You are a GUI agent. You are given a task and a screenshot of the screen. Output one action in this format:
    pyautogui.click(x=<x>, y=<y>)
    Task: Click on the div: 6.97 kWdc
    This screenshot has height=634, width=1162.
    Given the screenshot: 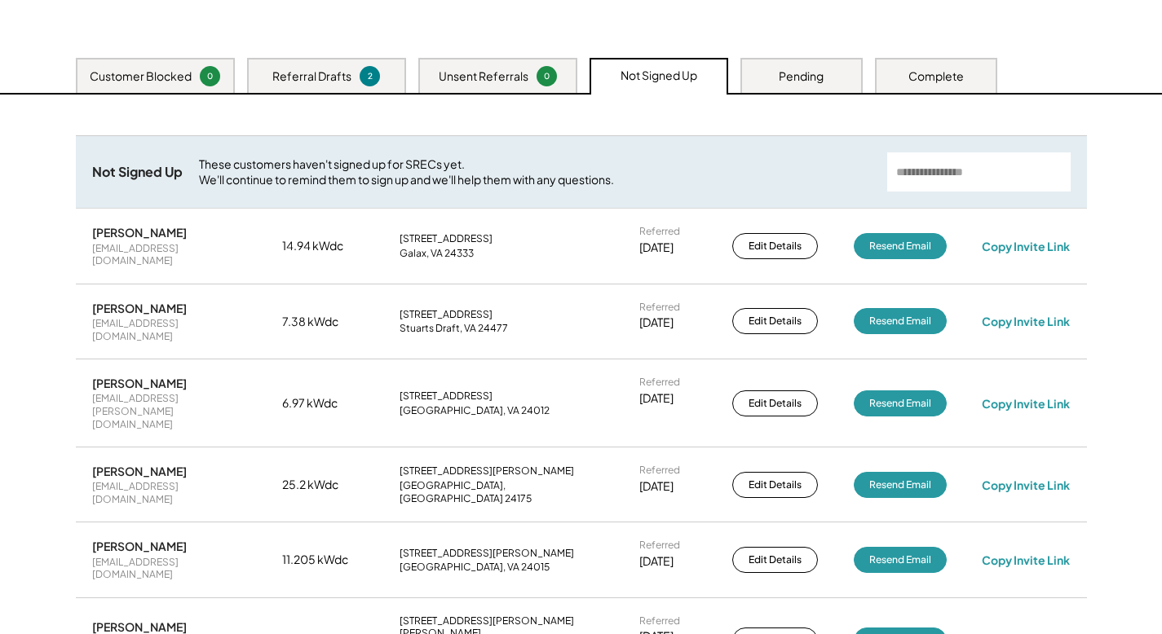 What is the action you would take?
    pyautogui.click(x=323, y=404)
    